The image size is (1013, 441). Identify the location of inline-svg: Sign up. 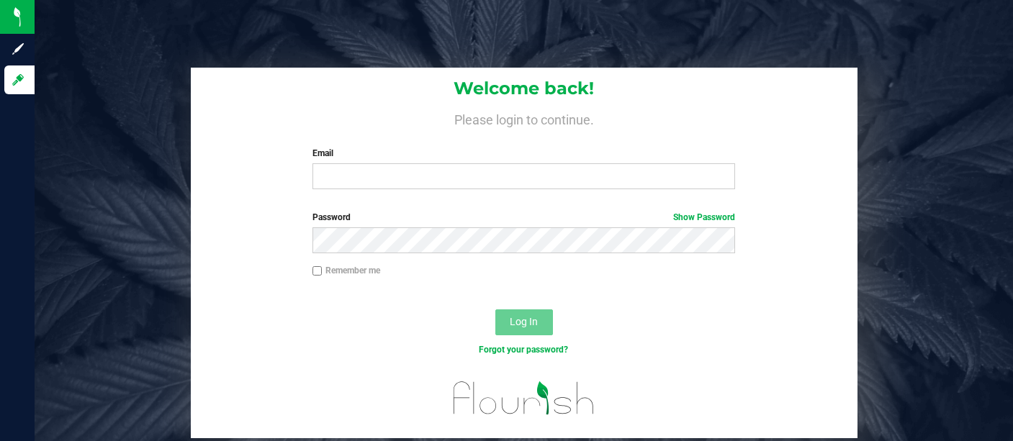
(18, 49).